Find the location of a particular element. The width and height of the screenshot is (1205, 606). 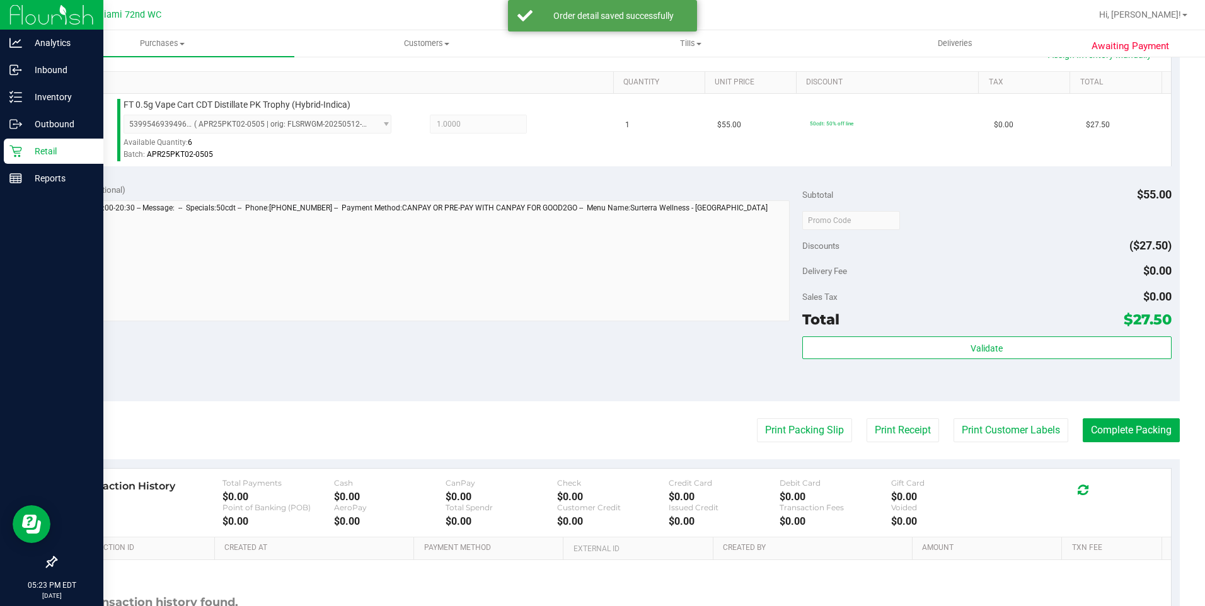

p: 05:23 PM EDT is located at coordinates (52, 586).